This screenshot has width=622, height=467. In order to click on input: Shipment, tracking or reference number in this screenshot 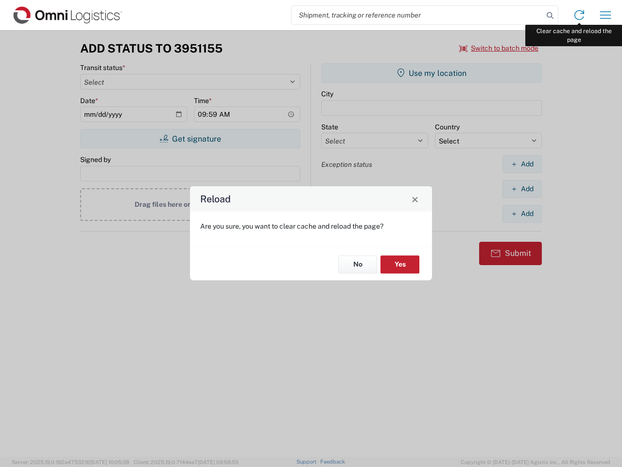, I will do `click(418, 15)`.